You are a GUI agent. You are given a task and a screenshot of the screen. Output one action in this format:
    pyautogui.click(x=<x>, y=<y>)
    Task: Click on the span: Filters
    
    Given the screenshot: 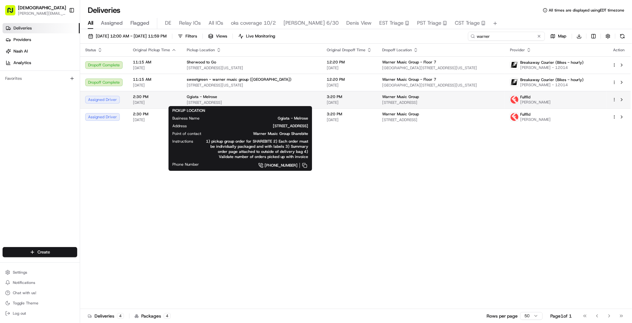 What is the action you would take?
    pyautogui.click(x=191, y=36)
    